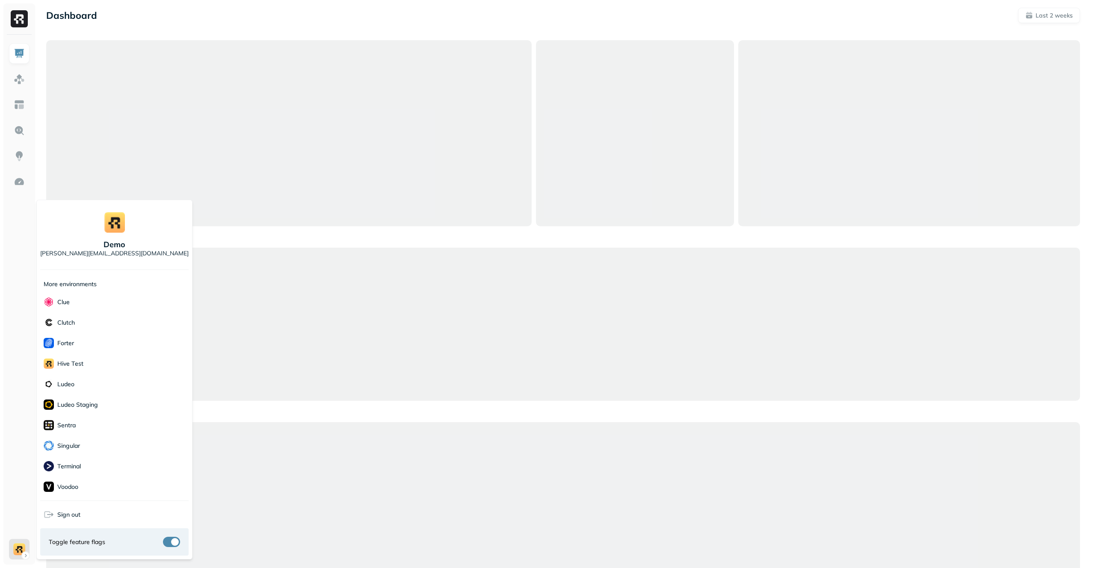 The height and width of the screenshot is (568, 1095). I want to click on img: Forter, so click(49, 343).